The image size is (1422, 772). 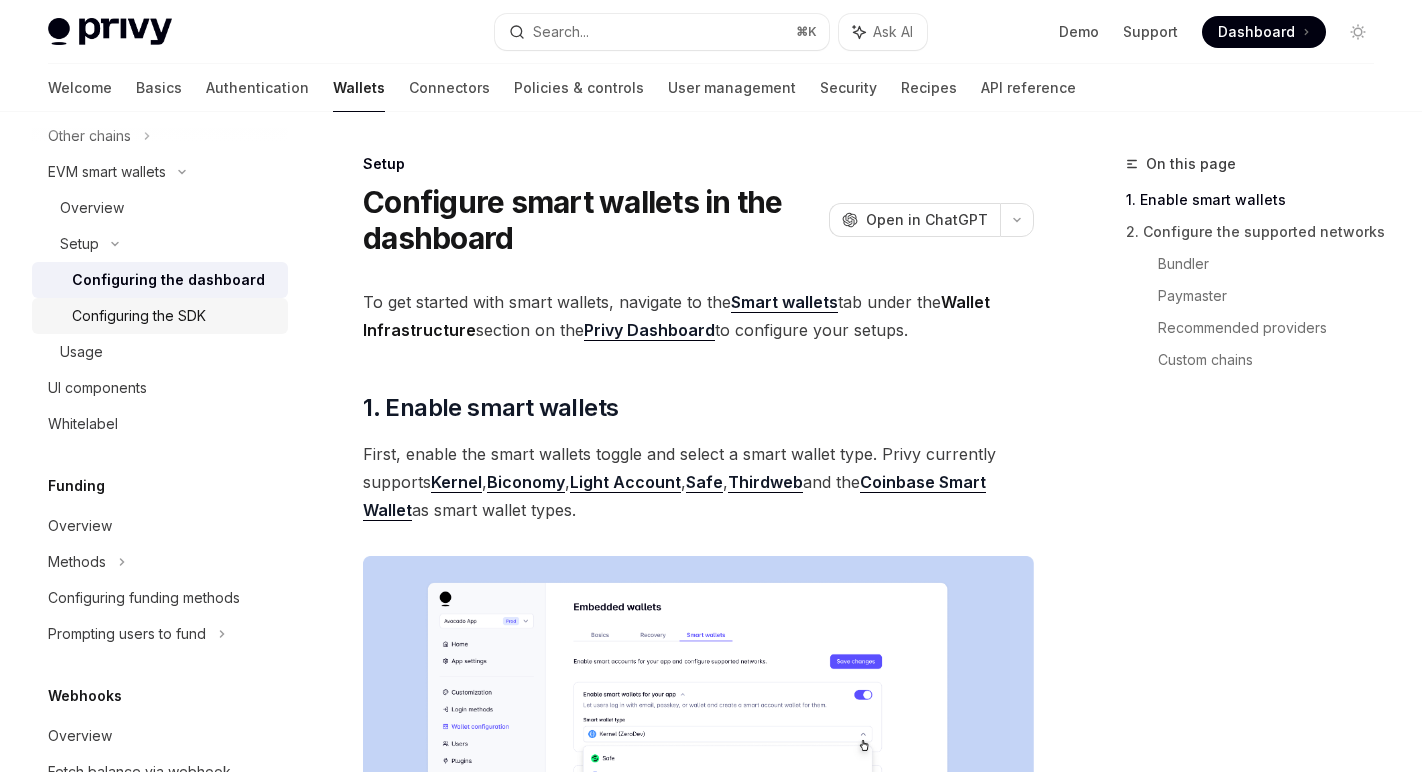 I want to click on a: Welcome, so click(x=80, y=88).